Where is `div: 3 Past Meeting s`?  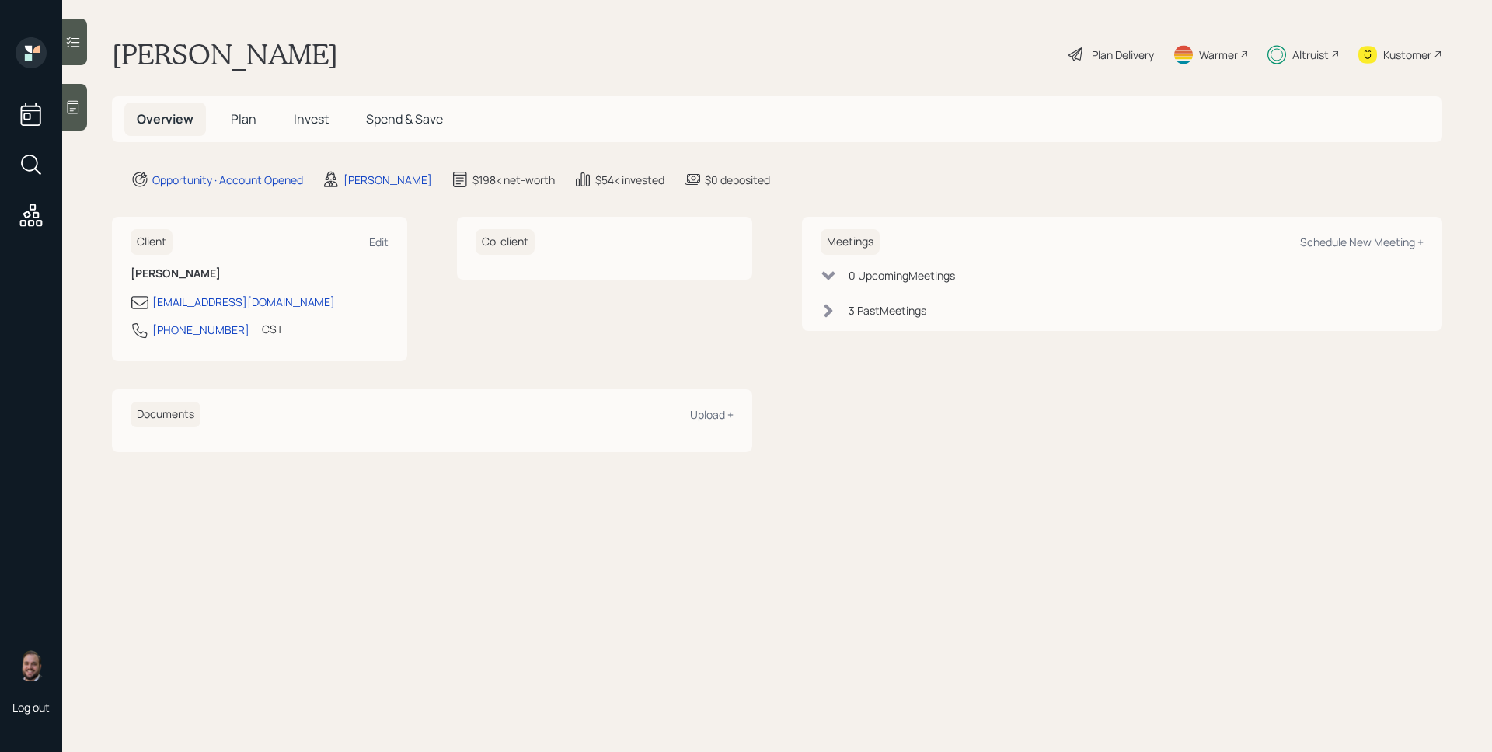
div: 3 Past Meeting s is located at coordinates (888, 310).